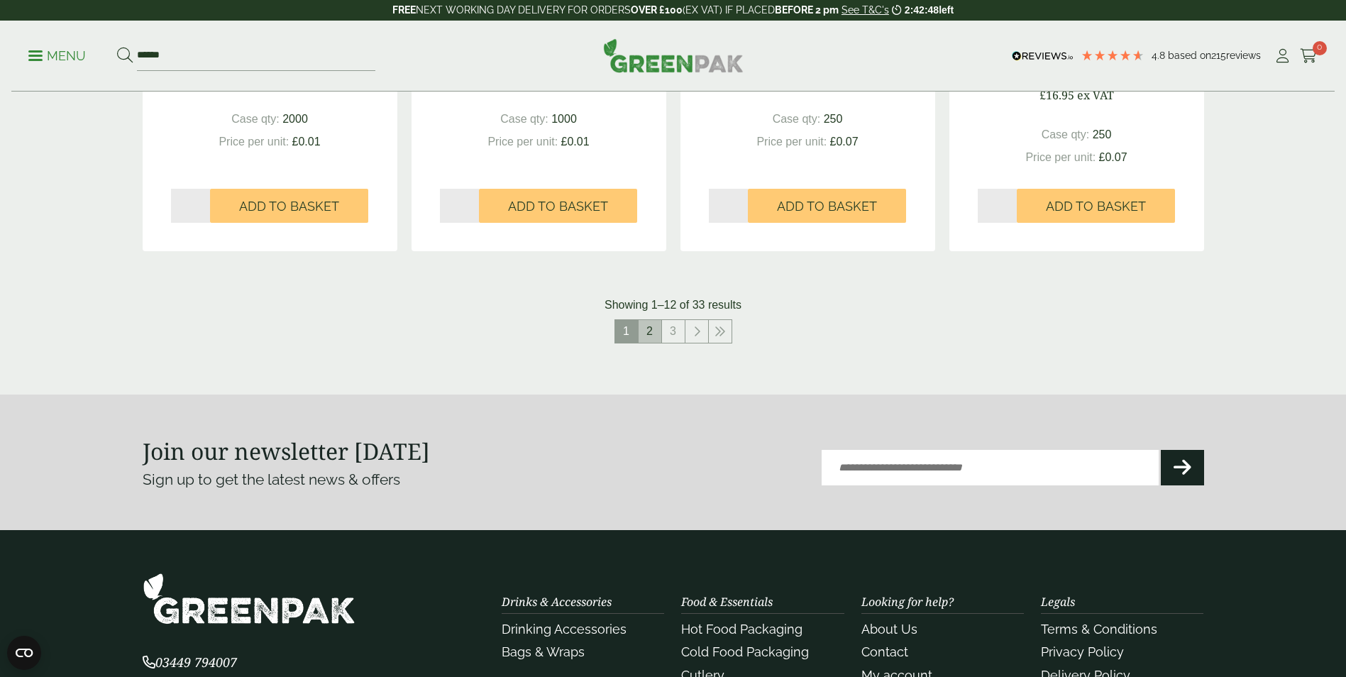 The image size is (1346, 677). What do you see at coordinates (650, 331) in the screenshot?
I see `a: 2` at bounding box center [650, 331].